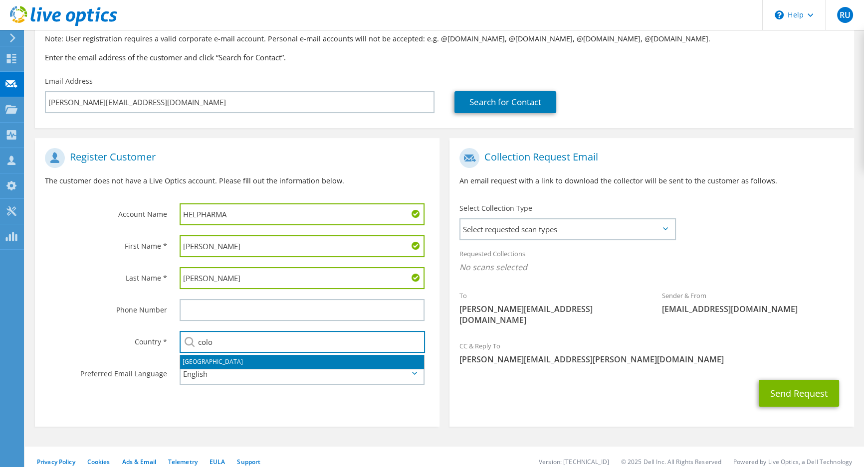 Image resolution: width=864 pixels, height=467 pixels. I want to click on a: Ads & Email, so click(139, 462).